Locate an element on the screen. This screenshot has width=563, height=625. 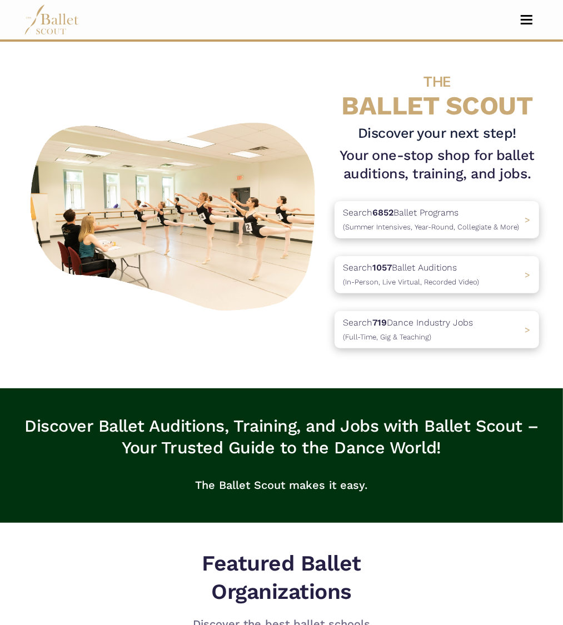
p: The Ballet Scout makes it easy. is located at coordinates (282, 485).